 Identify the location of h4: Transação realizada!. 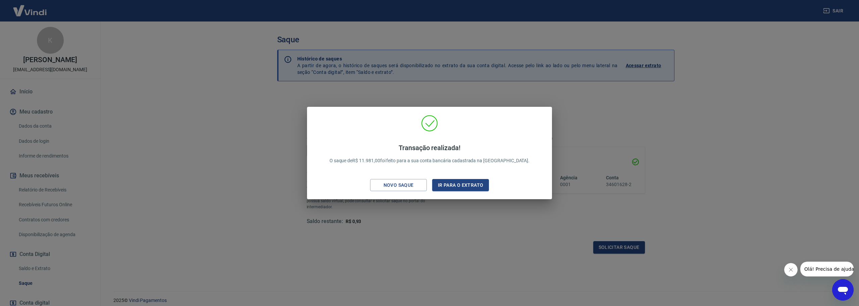
(430, 148).